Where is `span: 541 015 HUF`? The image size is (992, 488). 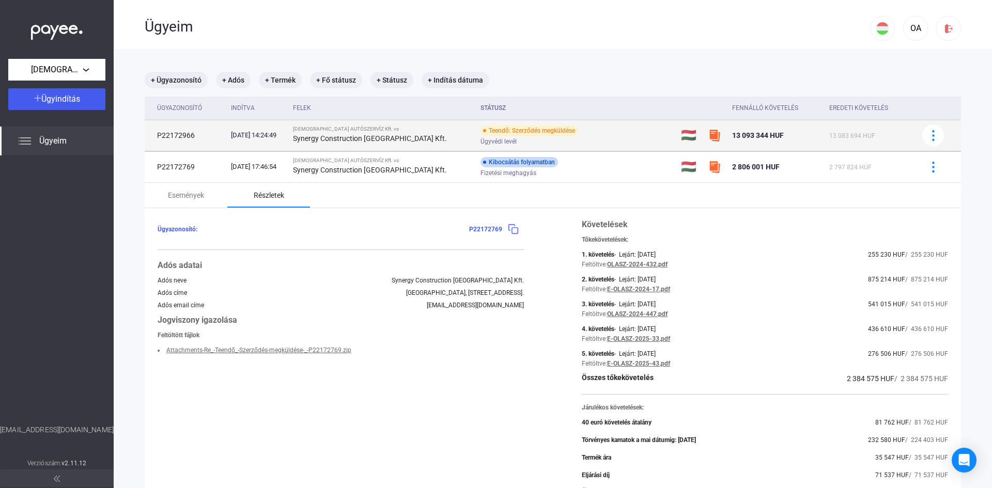
span: 541 015 HUF is located at coordinates (886, 304).